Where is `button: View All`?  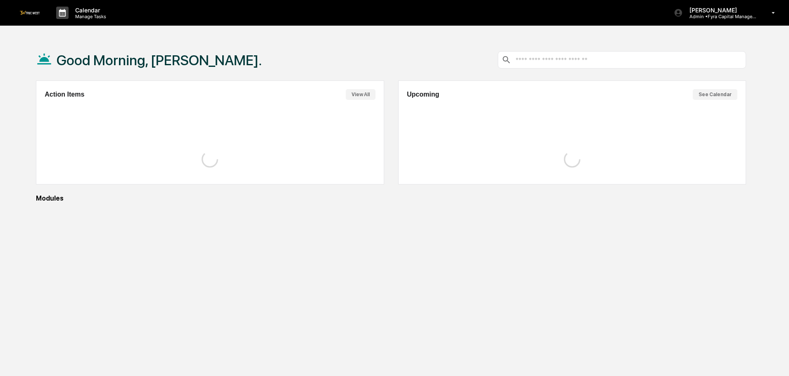
button: View All is located at coordinates (361, 95).